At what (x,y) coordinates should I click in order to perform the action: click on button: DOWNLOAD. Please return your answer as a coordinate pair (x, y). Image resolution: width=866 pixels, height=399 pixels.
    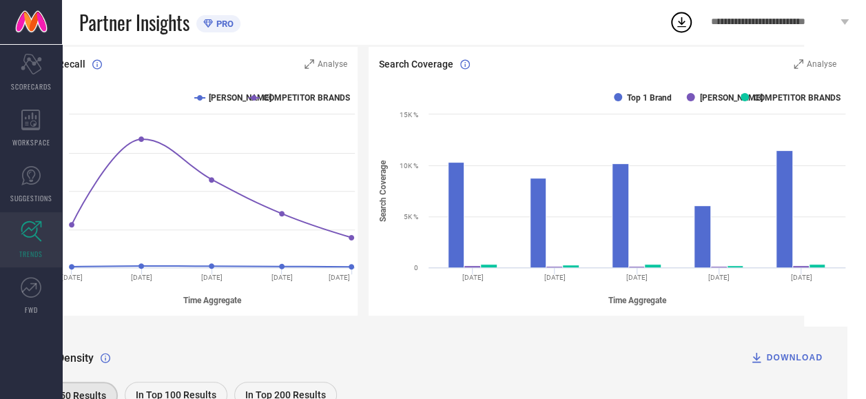
    Looking at the image, I should click on (786, 358).